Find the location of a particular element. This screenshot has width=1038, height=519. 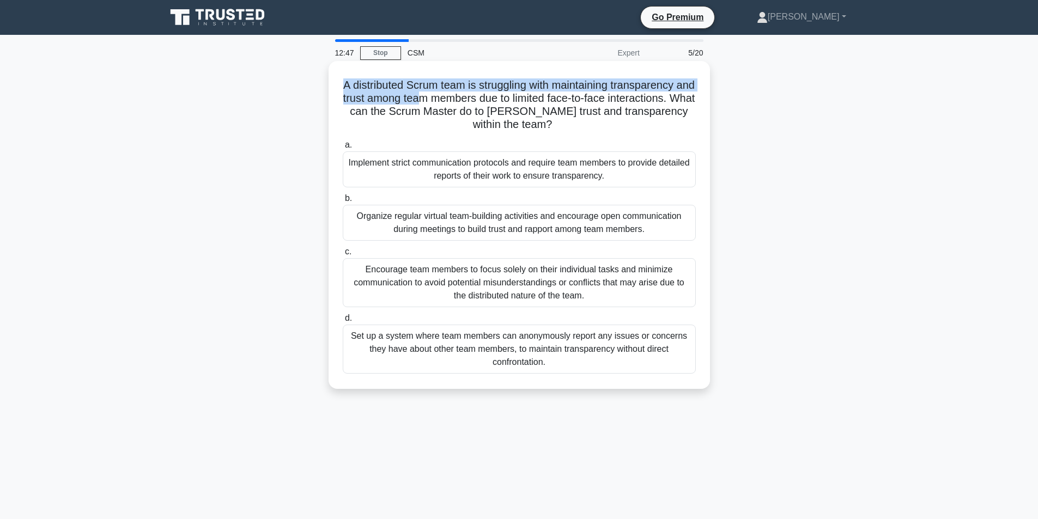

a: Stop is located at coordinates (380, 53).